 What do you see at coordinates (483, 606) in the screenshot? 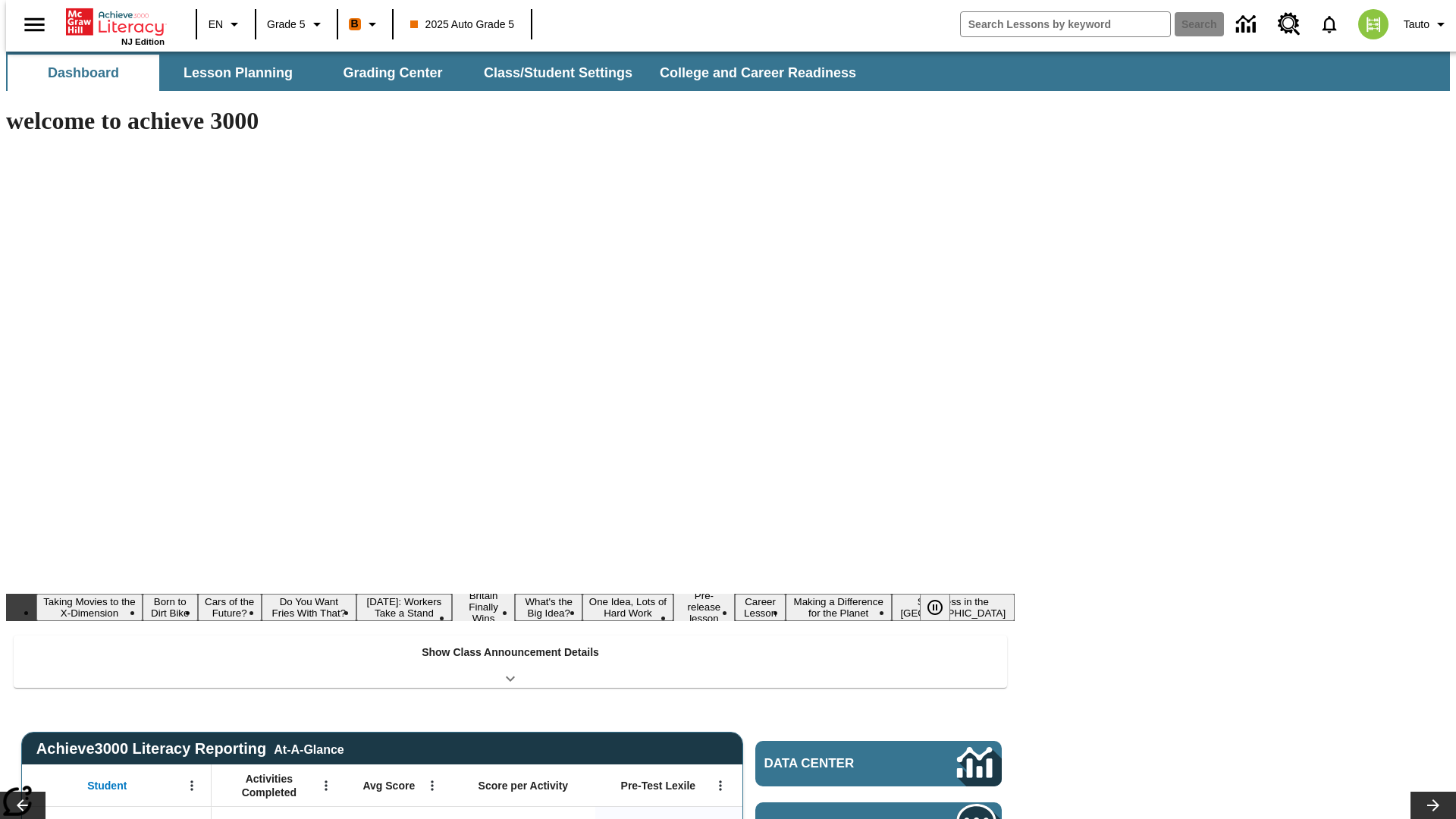
I see `button: Slide 6 Britain Finally Wins` at bounding box center [483, 606].